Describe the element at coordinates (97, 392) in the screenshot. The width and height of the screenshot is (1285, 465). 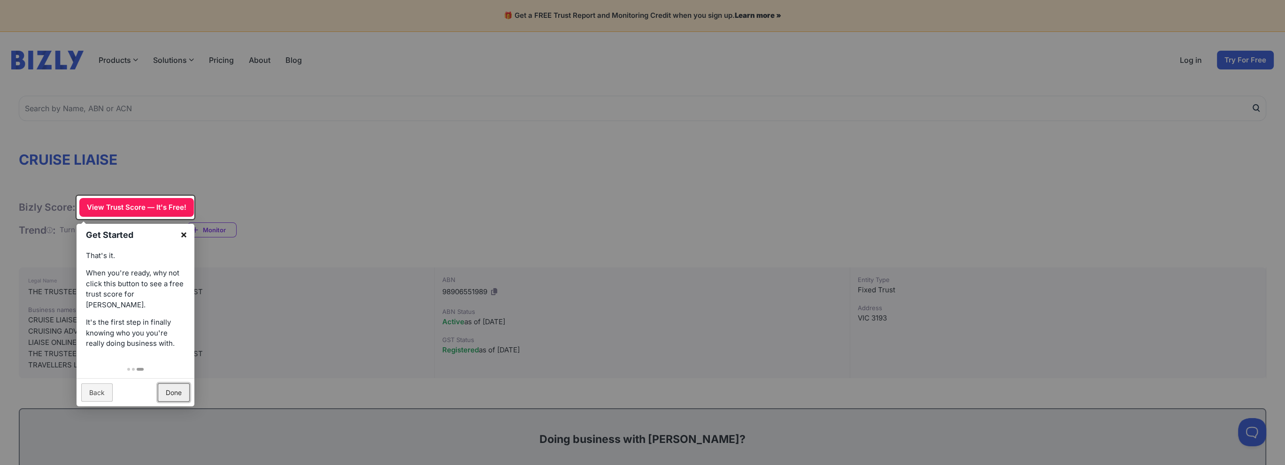
I see `a: Back` at that location.